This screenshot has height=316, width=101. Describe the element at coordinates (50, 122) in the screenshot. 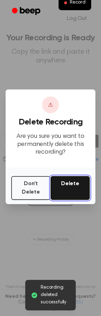

I see `h3: Delete Recording` at that location.